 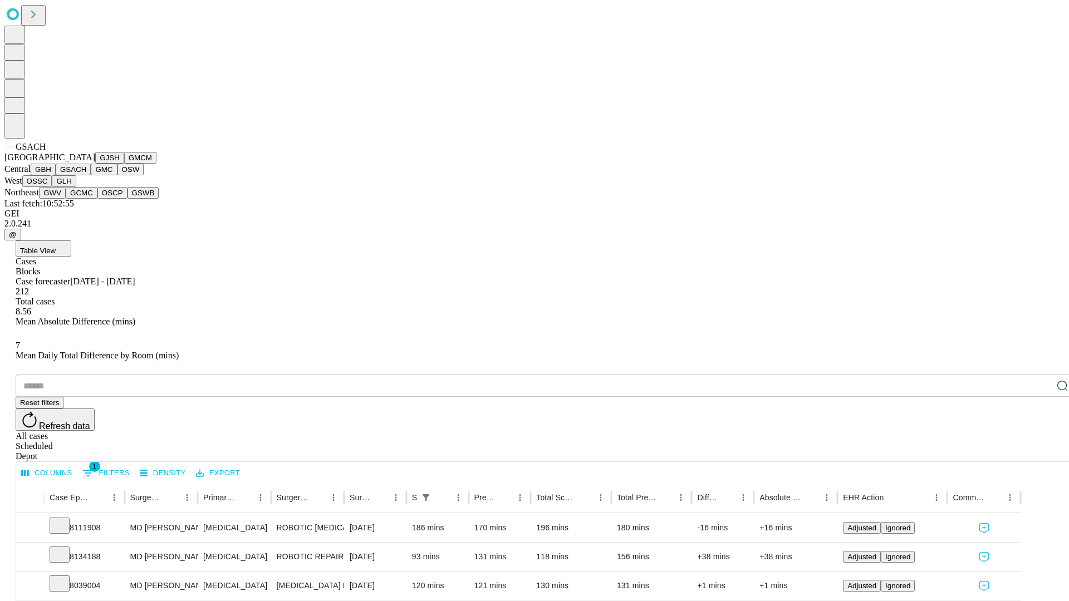 What do you see at coordinates (500, 557) in the screenshot?
I see `div: 131 mins` at bounding box center [500, 557].